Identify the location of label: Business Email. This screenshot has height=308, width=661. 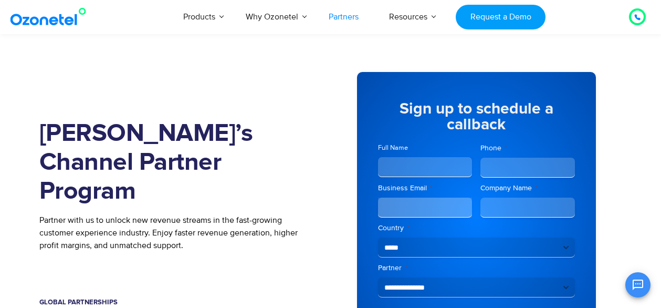
(425, 188).